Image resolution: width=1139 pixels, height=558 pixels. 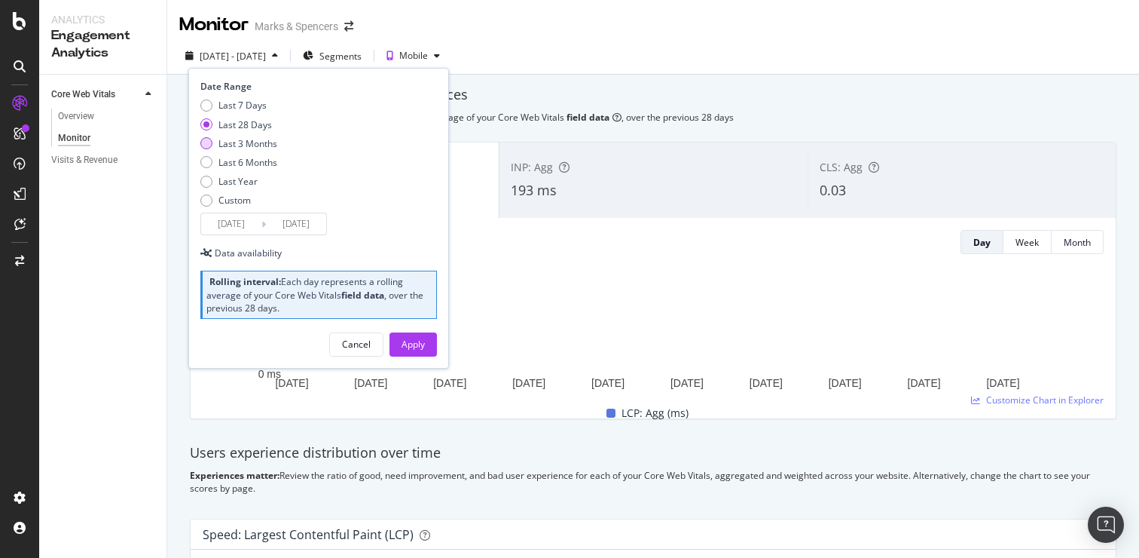 What do you see at coordinates (653, 95) in the screenshot?
I see `div: Monitor your Core Web Vitals Performances` at bounding box center [653, 95].